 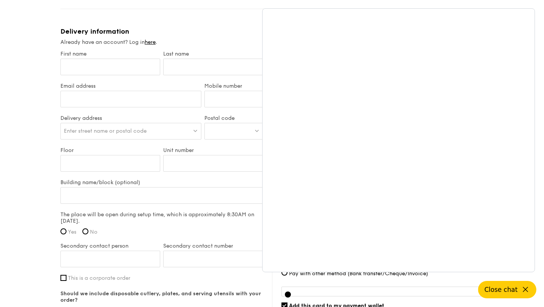 What do you see at coordinates (95, 31) in the screenshot?
I see `span: Delivery information` at bounding box center [95, 31].